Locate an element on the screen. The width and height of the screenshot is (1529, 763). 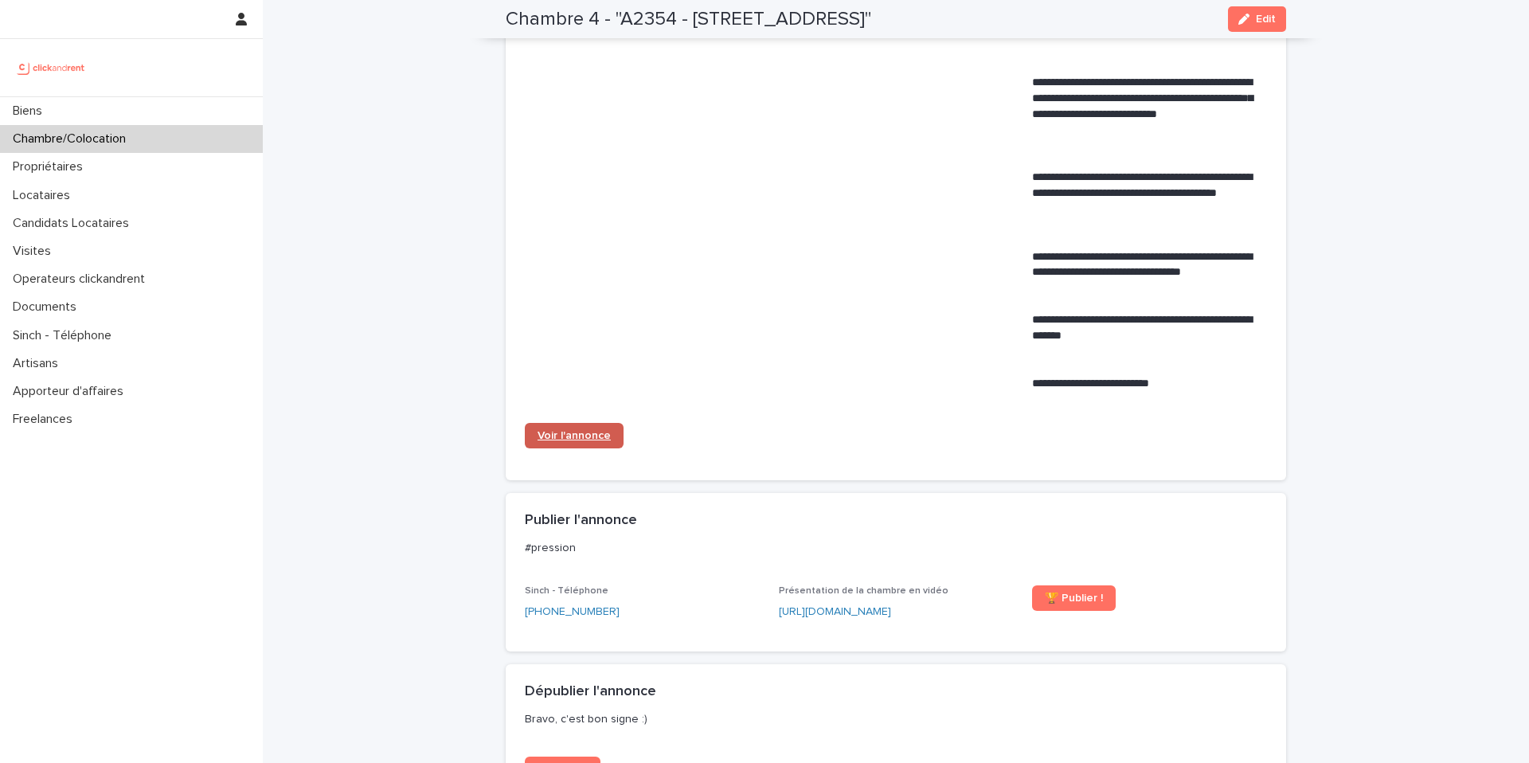
p: Documents is located at coordinates (48, 307).